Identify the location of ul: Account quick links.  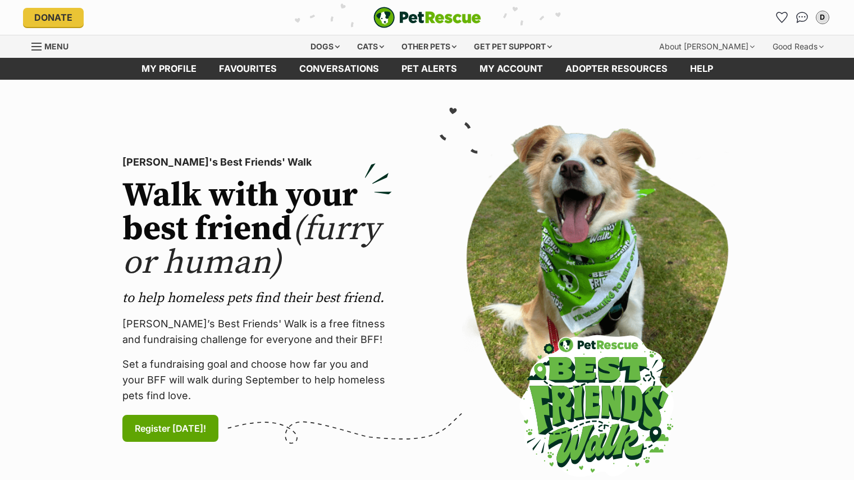
(802, 17).